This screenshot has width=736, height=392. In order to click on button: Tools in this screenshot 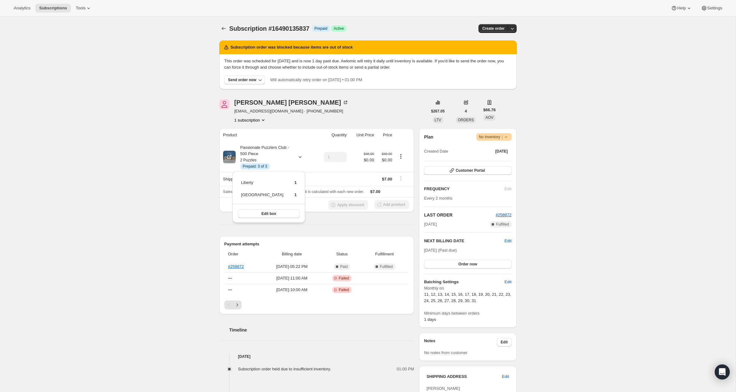, I will do `click(84, 8)`.